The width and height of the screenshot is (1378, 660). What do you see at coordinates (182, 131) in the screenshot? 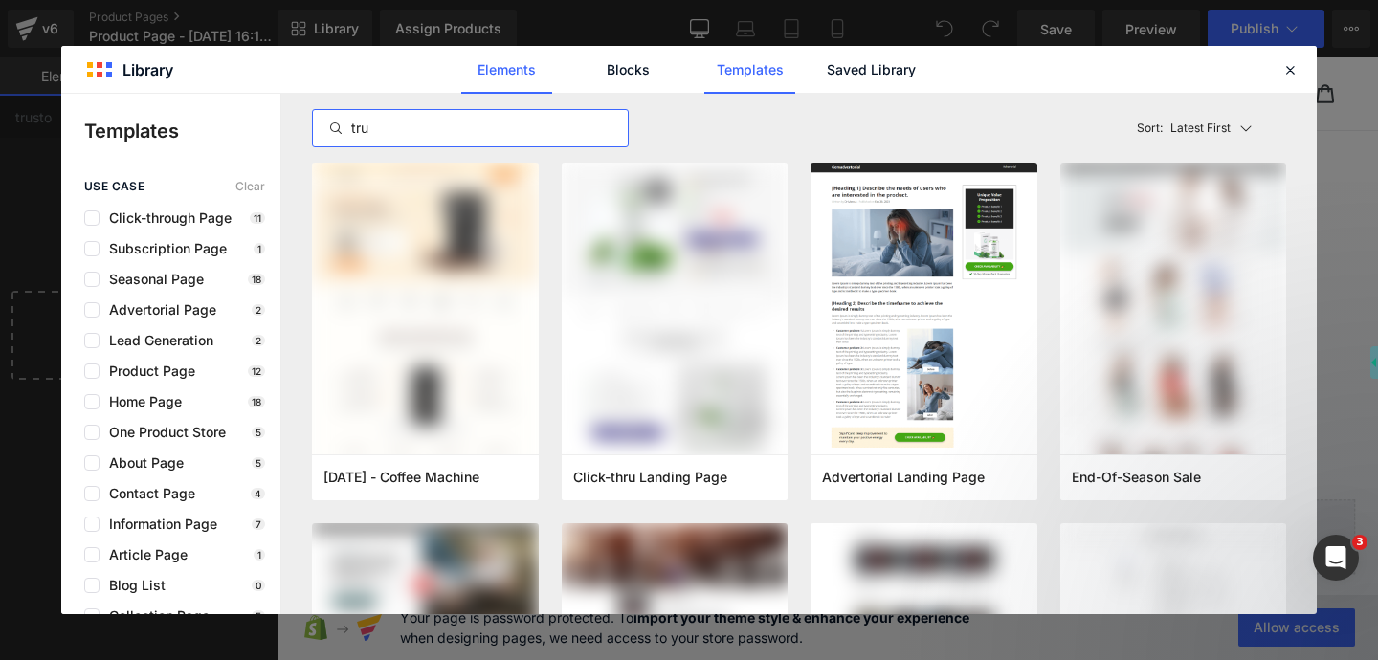
I see `p: Templates` at bounding box center [182, 131].